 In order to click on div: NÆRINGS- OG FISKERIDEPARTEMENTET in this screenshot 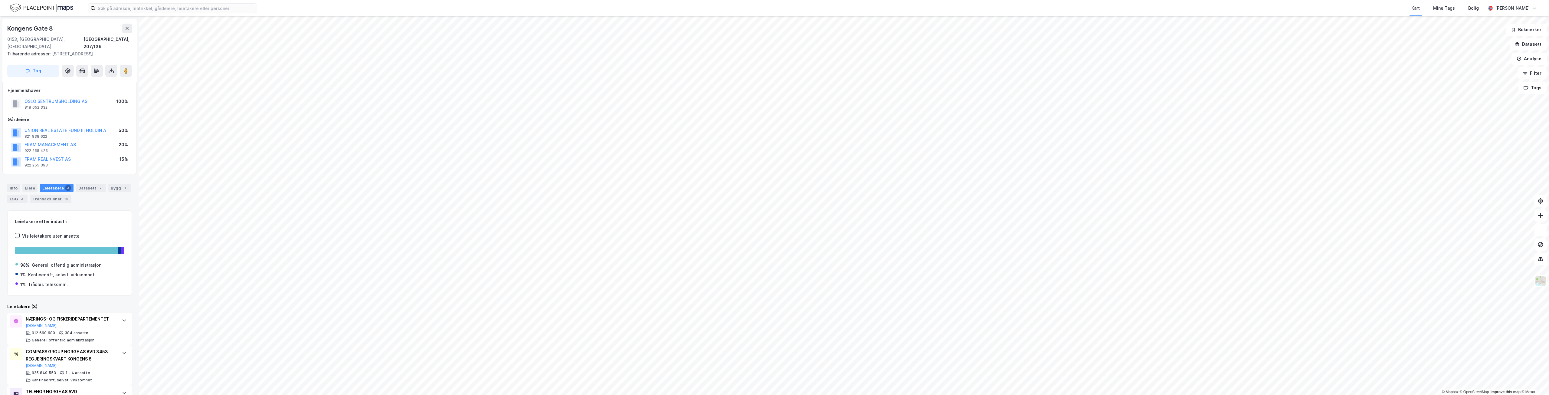, I will do `click(71, 319)`.